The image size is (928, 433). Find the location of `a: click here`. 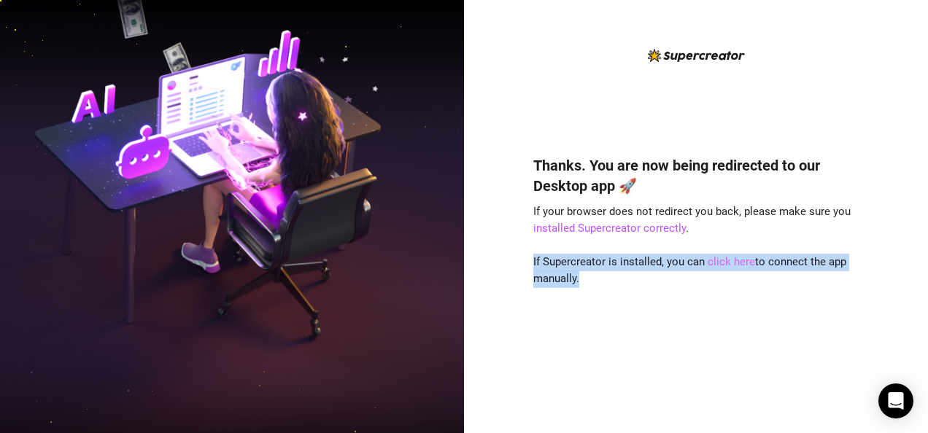

a: click here is located at coordinates (731, 262).